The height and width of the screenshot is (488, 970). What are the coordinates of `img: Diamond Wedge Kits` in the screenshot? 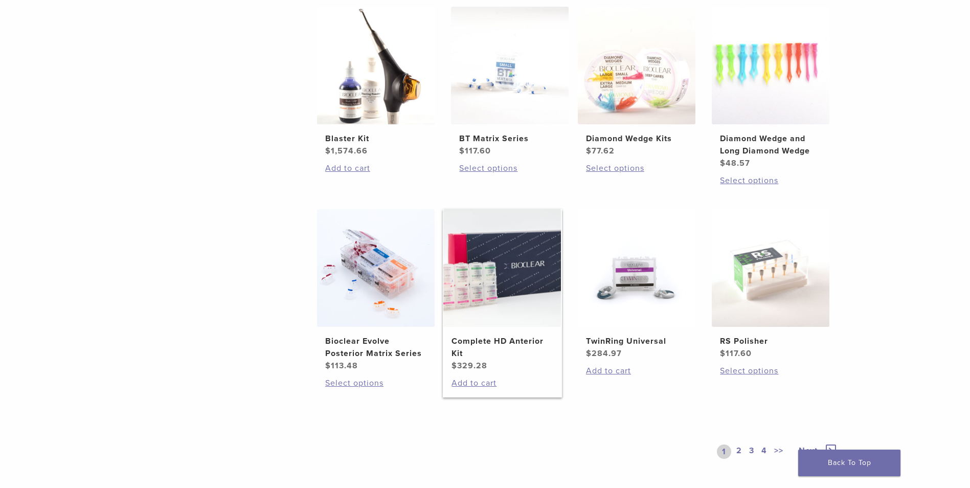 It's located at (637, 65).